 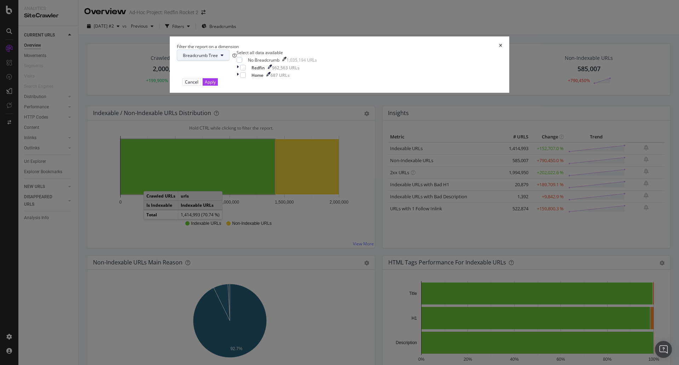 I want to click on button: Apply, so click(x=210, y=82).